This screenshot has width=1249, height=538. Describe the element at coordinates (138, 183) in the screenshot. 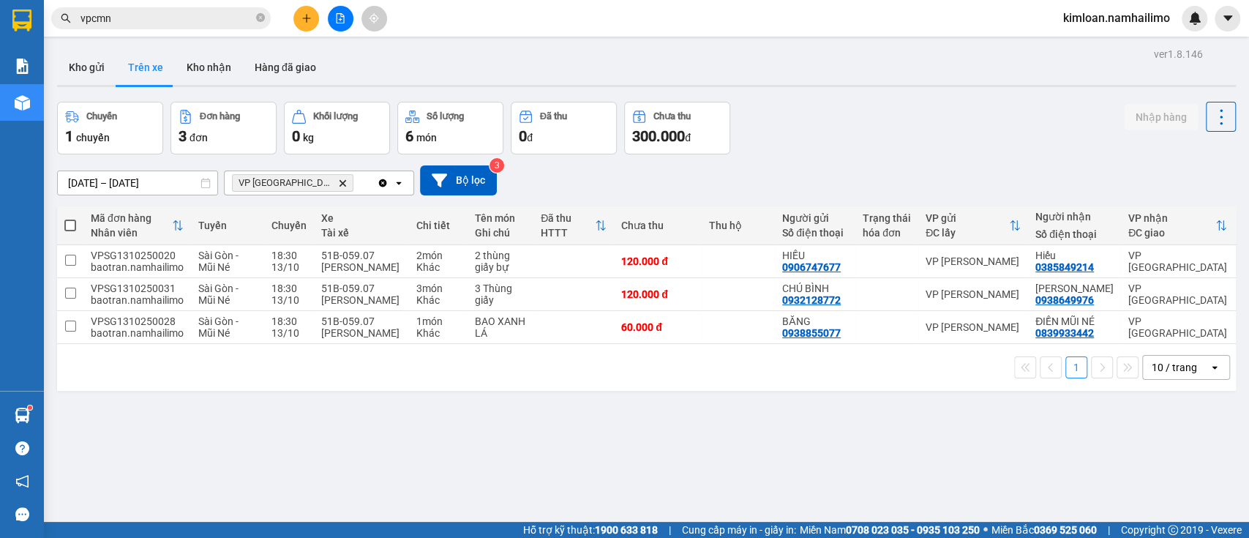

I see `input: Select a date range.` at that location.